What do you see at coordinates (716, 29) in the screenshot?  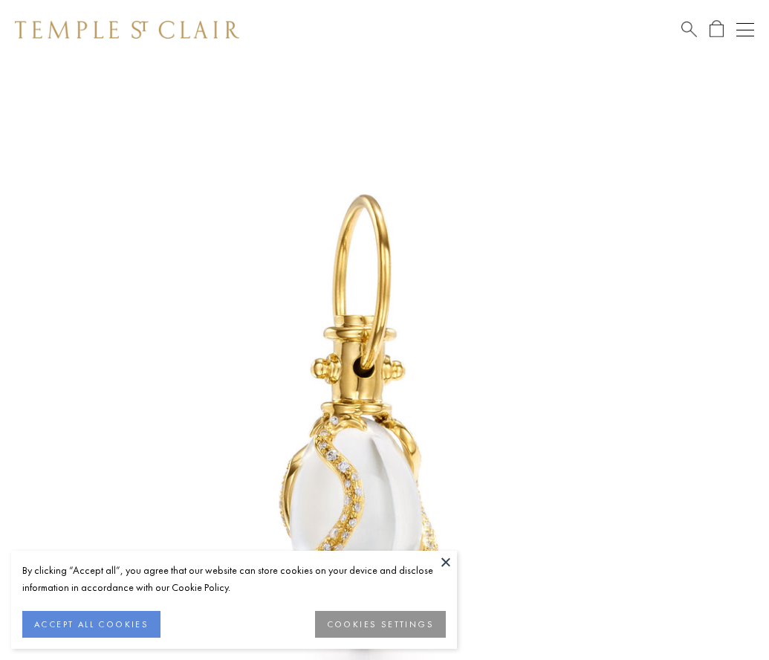 I see `a: Open Shopping Bag` at bounding box center [716, 29].